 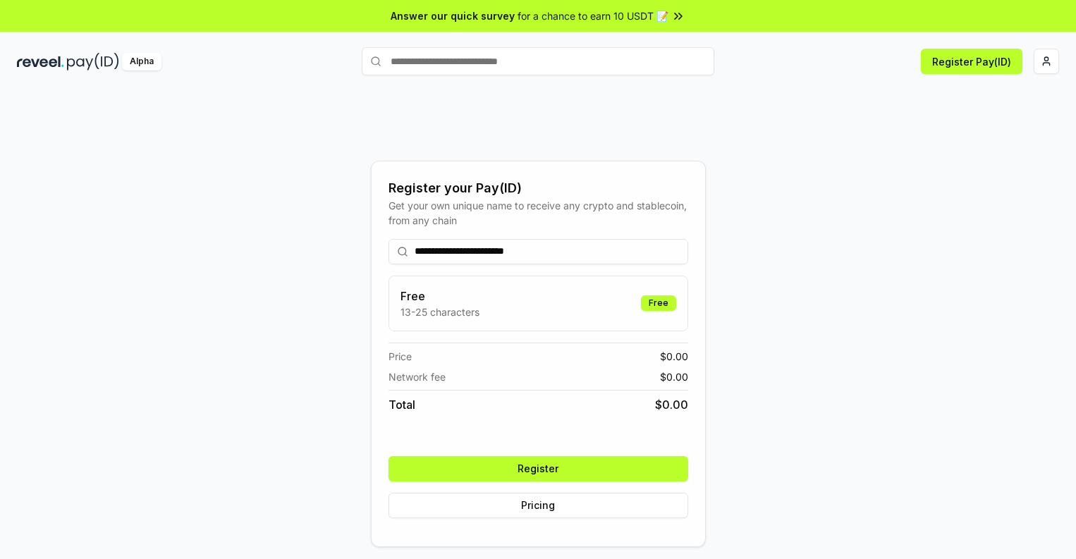 I want to click on span: Answer our quick survey, so click(x=453, y=16).